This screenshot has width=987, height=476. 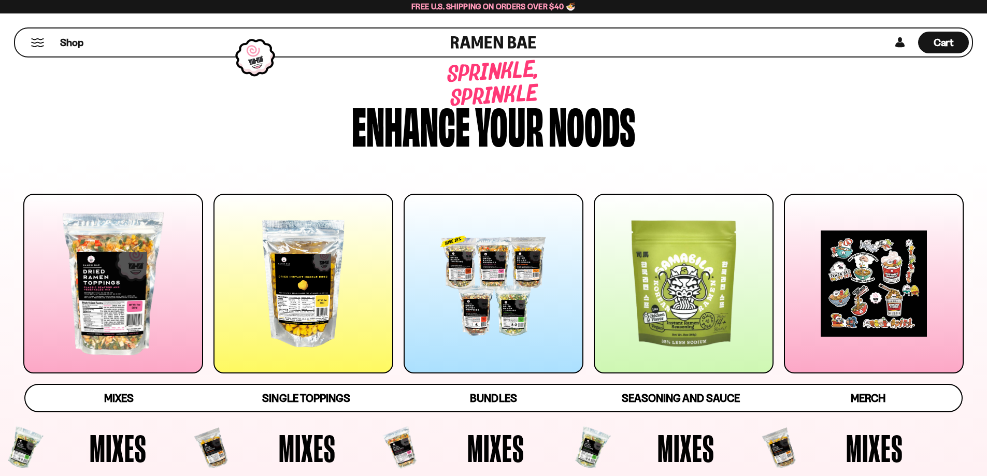 What do you see at coordinates (71, 42) in the screenshot?
I see `span: Shop` at bounding box center [71, 42].